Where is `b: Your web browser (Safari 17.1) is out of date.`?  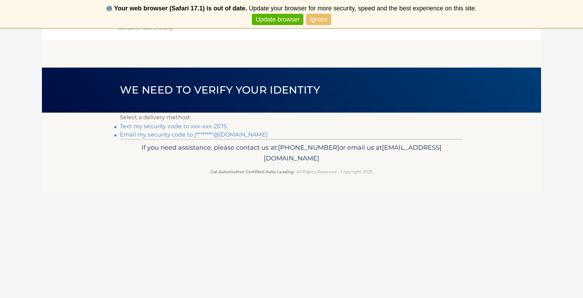 b: Your web browser (Safari 17.1) is out of date. is located at coordinates (181, 8).